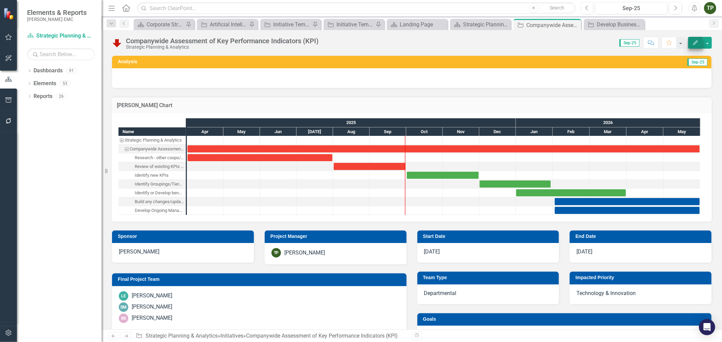  What do you see at coordinates (557, 8) in the screenshot?
I see `span: Search` at bounding box center [557, 8].